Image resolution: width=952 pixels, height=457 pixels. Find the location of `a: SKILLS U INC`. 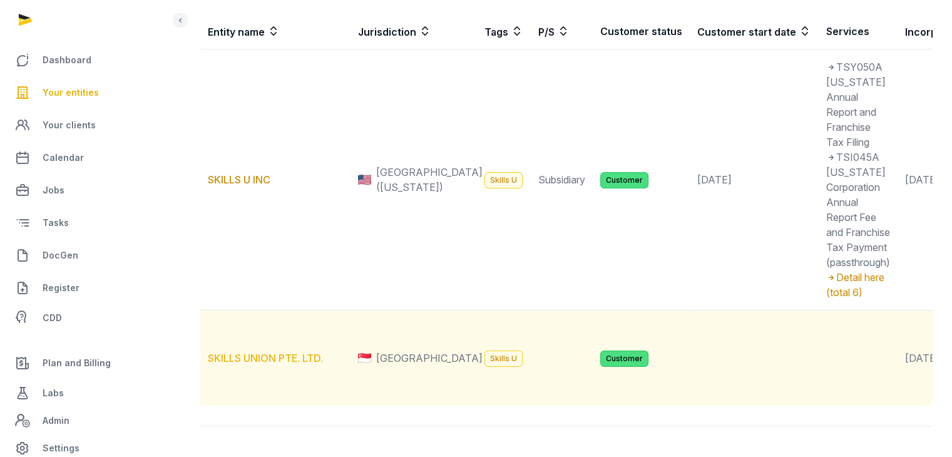

a: SKILLS U INC is located at coordinates (239, 180).